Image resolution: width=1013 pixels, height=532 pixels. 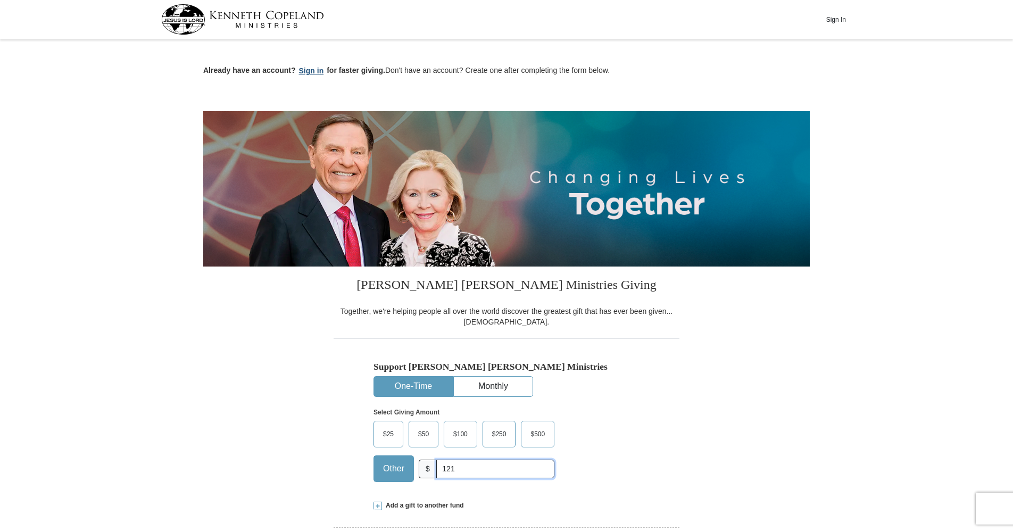 What do you see at coordinates (394, 468) in the screenshot?
I see `span: Other` at bounding box center [394, 468].